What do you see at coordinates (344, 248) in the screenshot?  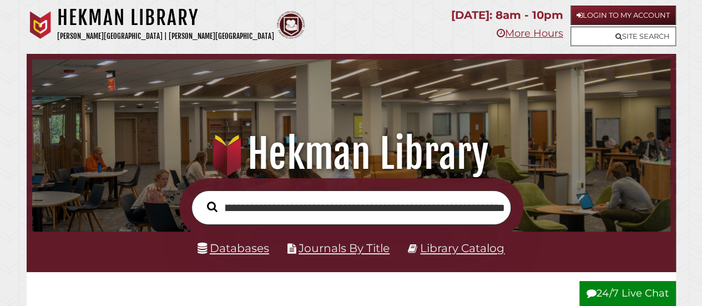 I see `a: Journals By Title` at bounding box center [344, 248].